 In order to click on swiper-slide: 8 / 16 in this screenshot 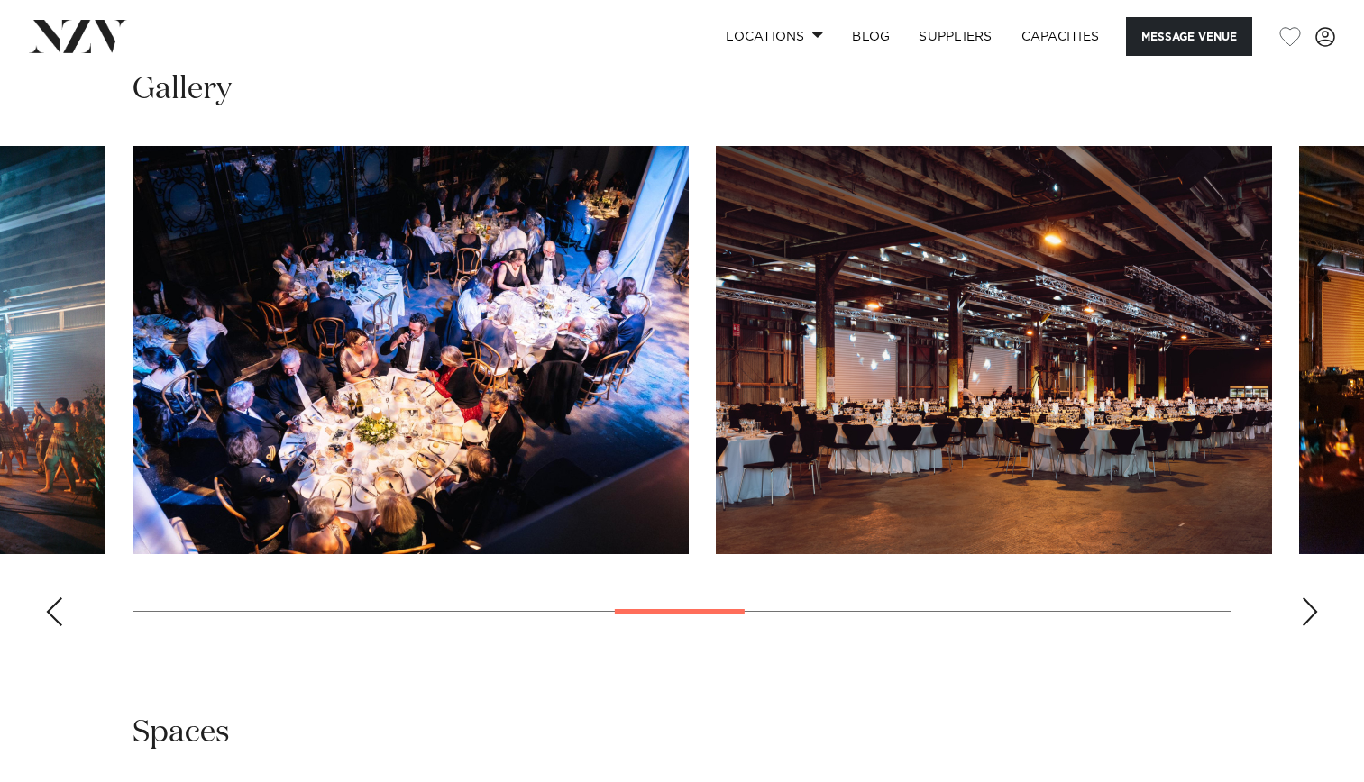, I will do `click(410, 350)`.